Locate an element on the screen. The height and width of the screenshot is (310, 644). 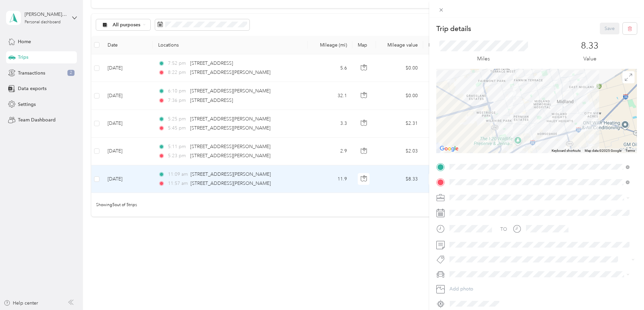
button: Keyboard shortcuts is located at coordinates (566, 151).